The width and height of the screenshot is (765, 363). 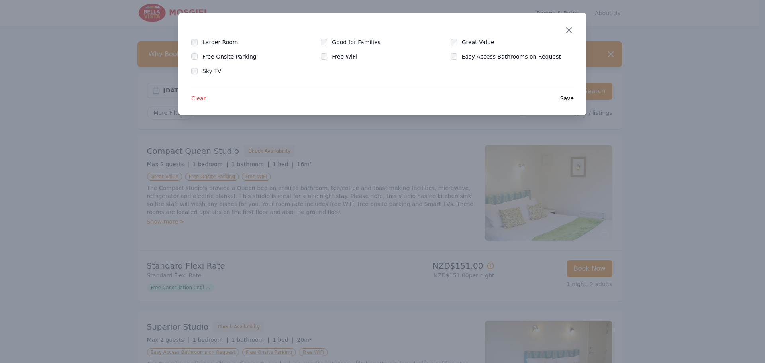 What do you see at coordinates (225, 42) in the screenshot?
I see `label: Larger Room` at bounding box center [225, 42].